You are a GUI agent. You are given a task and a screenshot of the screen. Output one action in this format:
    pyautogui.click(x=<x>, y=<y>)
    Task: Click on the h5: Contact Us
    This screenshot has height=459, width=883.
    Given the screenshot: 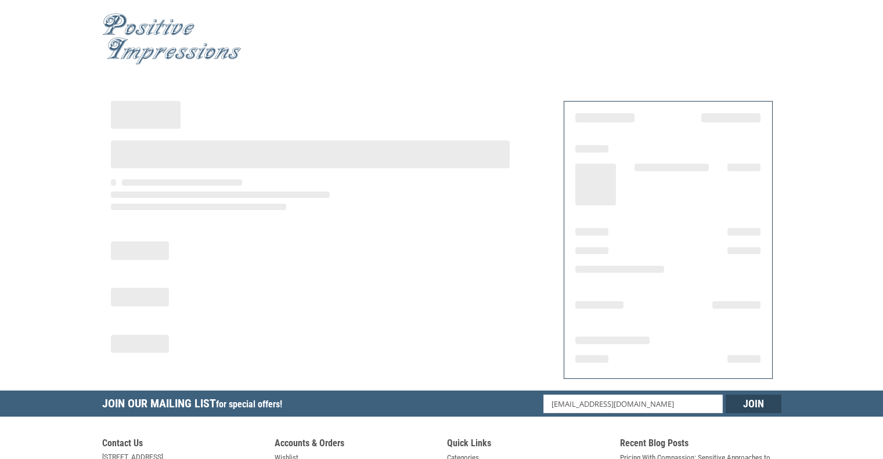 What is the action you would take?
    pyautogui.click(x=183, y=444)
    